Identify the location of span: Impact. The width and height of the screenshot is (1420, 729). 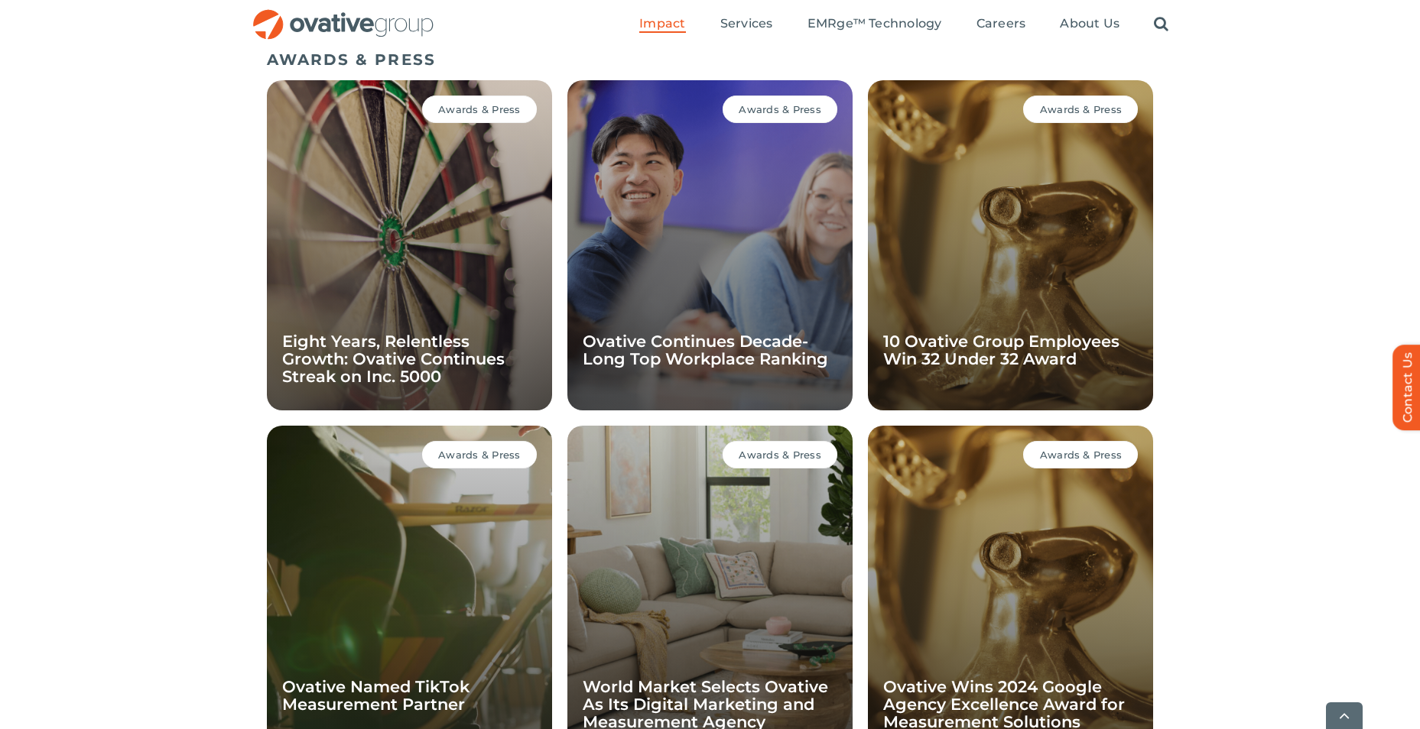
(662, 24).